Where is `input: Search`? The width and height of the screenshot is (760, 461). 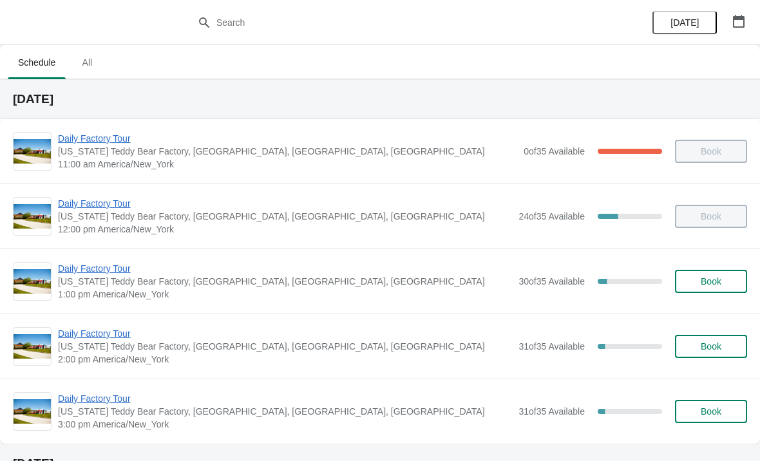
input: Search is located at coordinates (393, 23).